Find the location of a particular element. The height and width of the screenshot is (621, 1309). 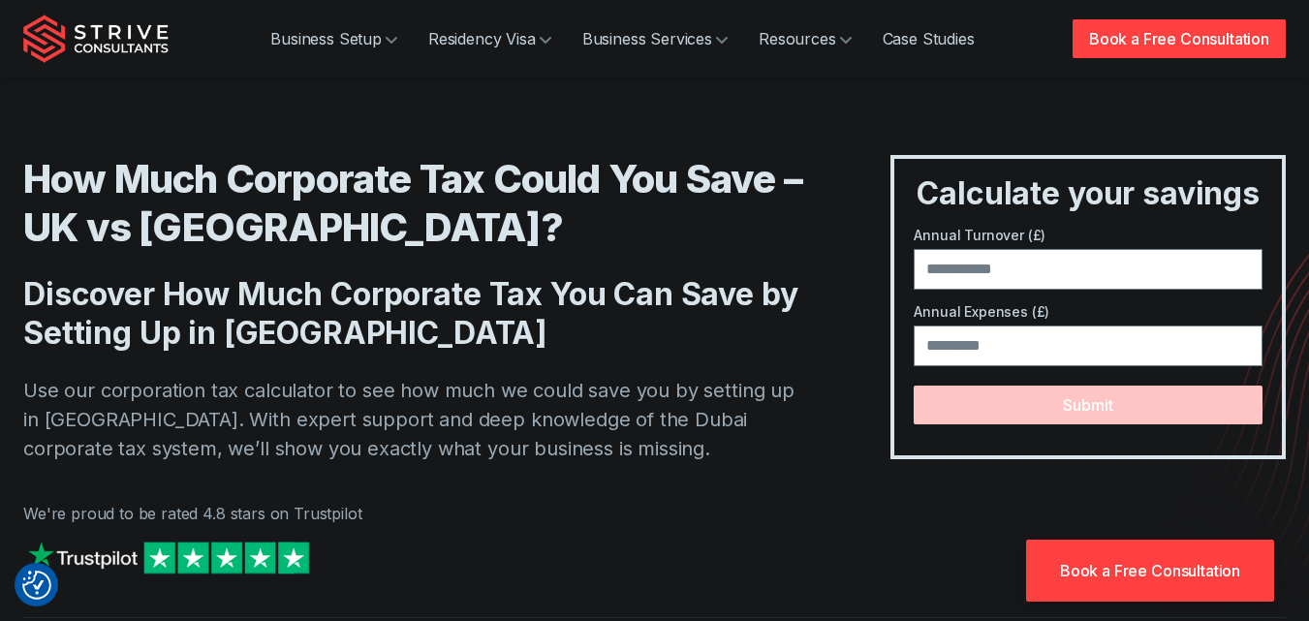

img: Strive on Trustpilot is located at coordinates (169, 557).